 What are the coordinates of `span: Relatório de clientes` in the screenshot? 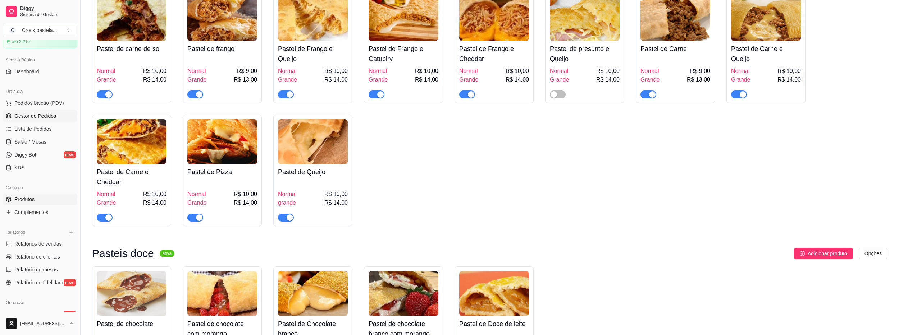 It's located at (37, 257).